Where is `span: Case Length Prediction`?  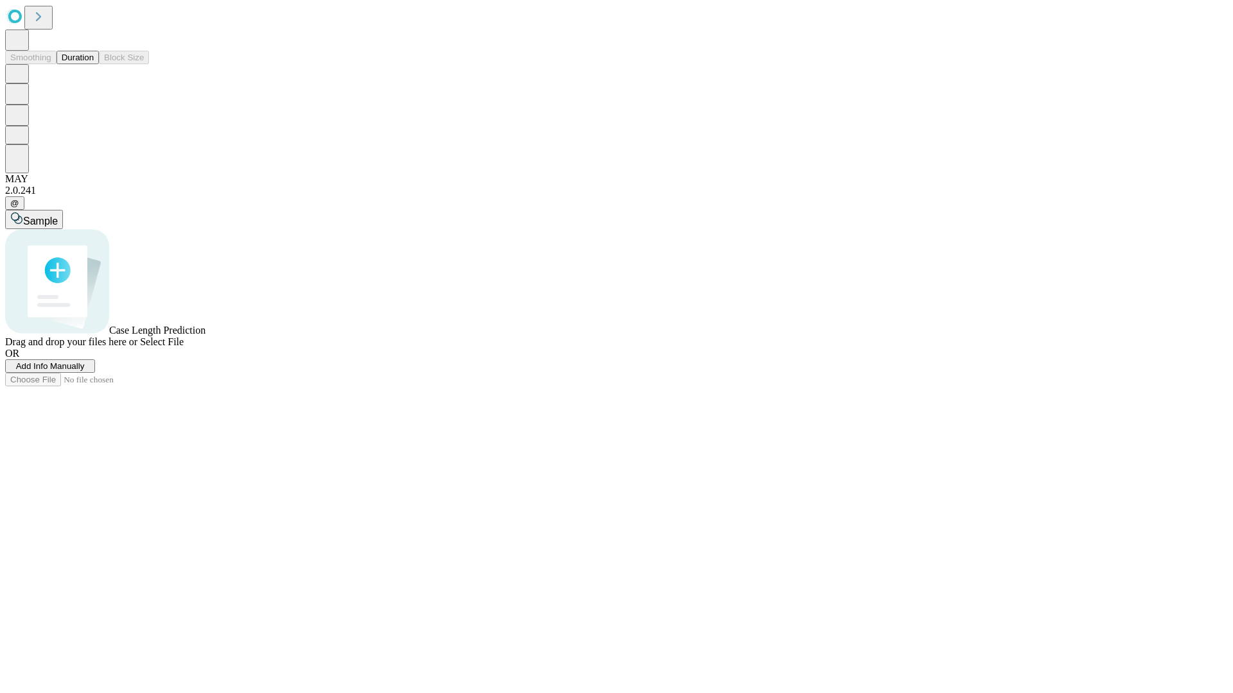
span: Case Length Prediction is located at coordinates (157, 330).